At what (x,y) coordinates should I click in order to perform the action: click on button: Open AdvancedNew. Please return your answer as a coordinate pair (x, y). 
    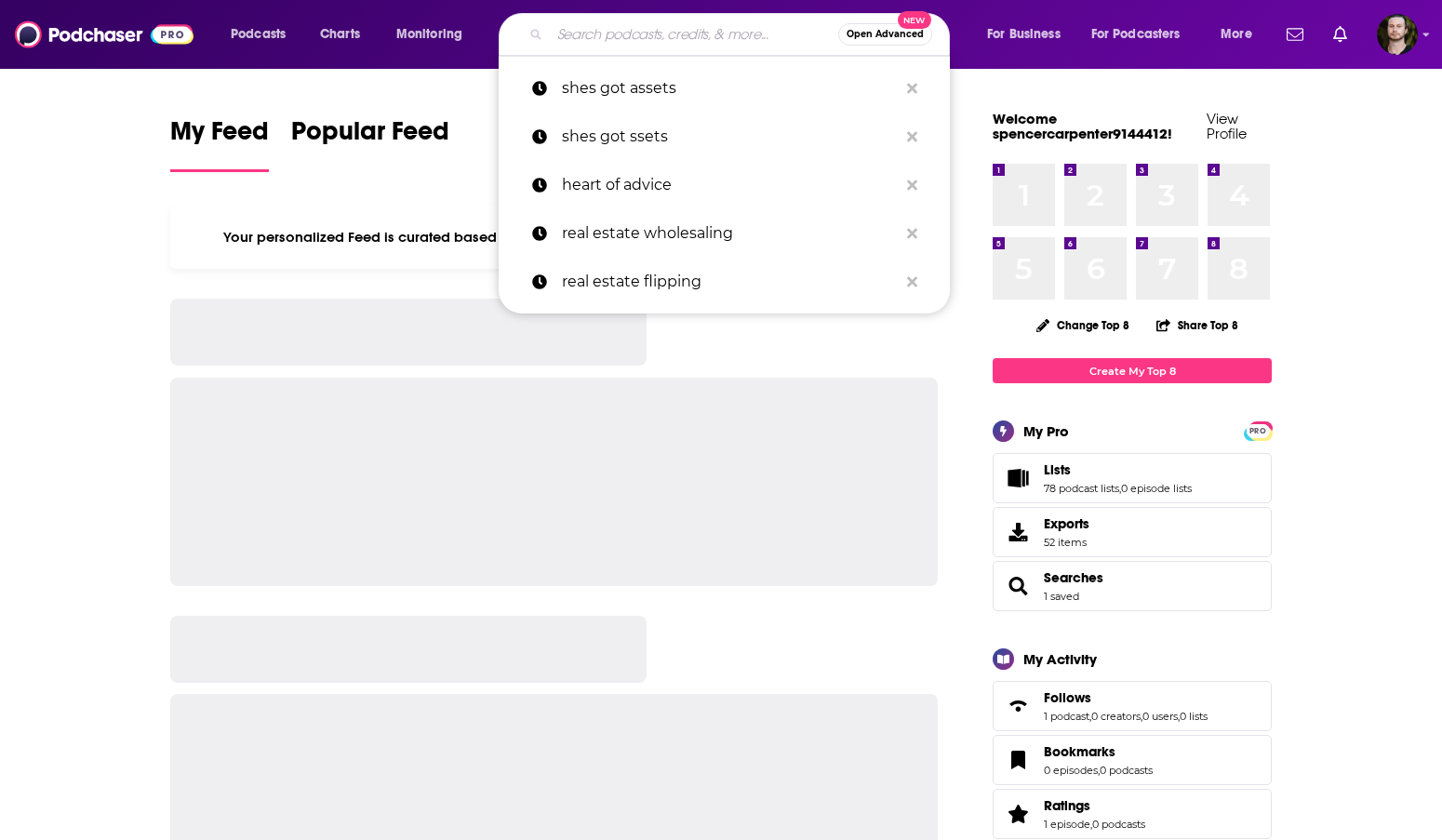
    Looking at the image, I should click on (885, 35).